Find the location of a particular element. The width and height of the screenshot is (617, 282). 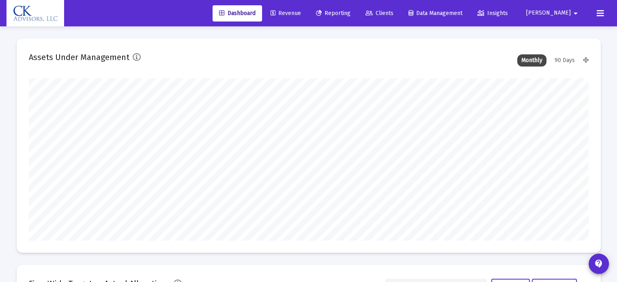

span: Clients is located at coordinates (379, 13).